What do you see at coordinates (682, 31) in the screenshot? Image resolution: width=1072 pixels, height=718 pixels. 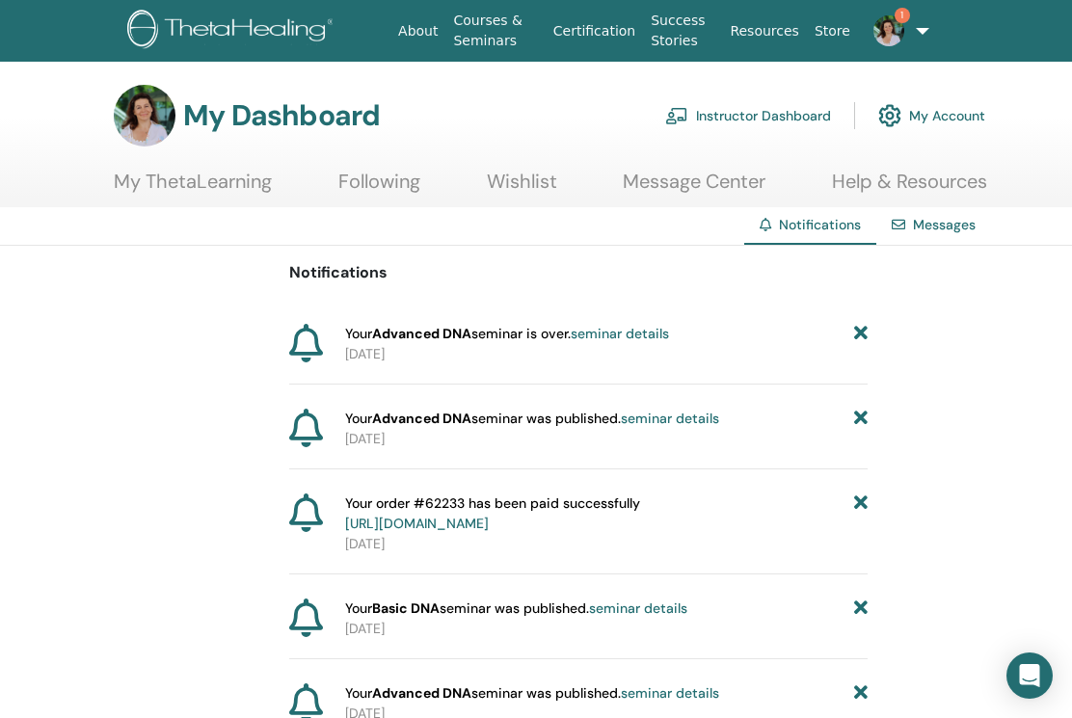 I see `a: Success Stories` at bounding box center [682, 31].